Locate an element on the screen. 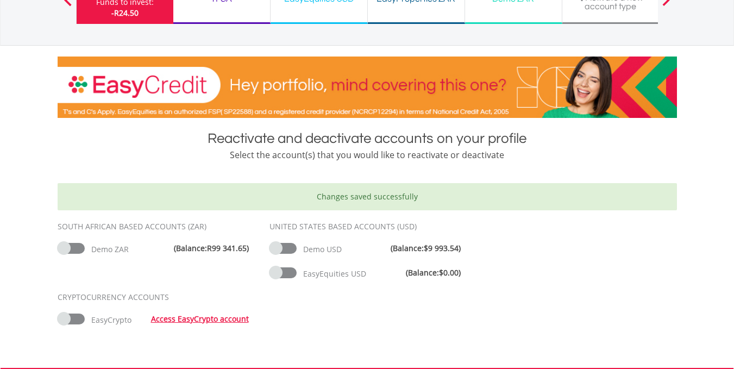 This screenshot has width=734, height=369. span: EasyCrypto is located at coordinates (111, 319).